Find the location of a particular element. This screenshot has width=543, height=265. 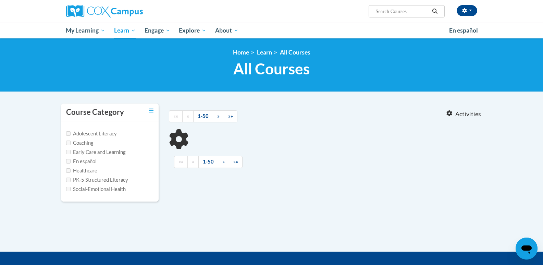

a: En español is located at coordinates (464, 31).